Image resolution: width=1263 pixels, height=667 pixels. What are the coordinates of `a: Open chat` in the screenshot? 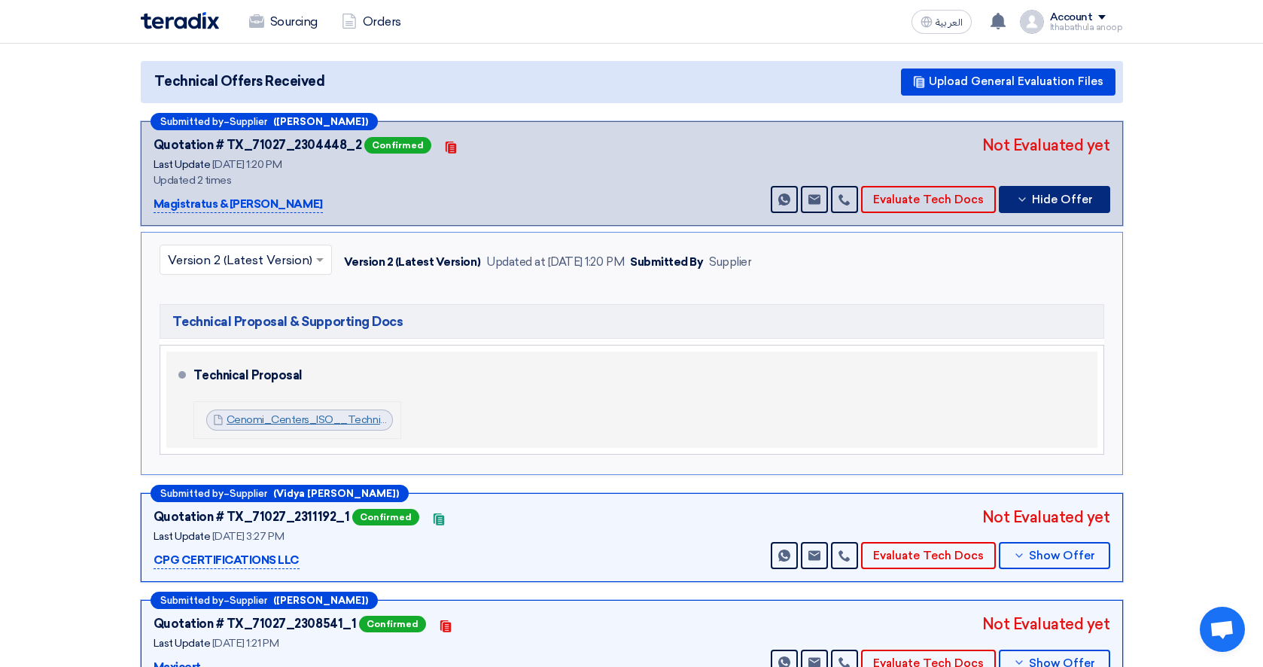 It's located at (1222, 629).